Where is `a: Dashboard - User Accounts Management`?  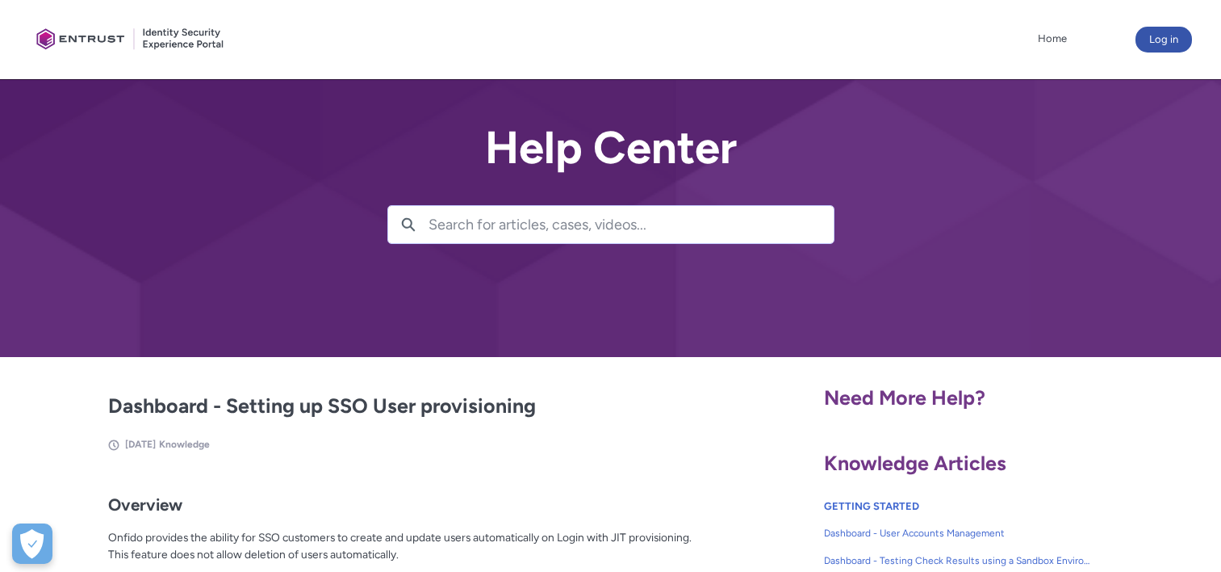
a: Dashboard - User Accounts Management is located at coordinates (958, 533).